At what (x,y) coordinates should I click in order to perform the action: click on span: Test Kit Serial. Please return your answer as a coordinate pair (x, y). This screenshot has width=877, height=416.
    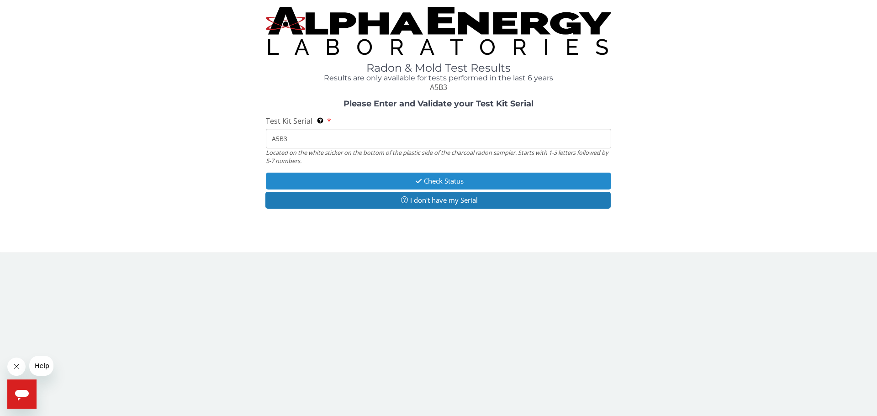
    Looking at the image, I should click on (289, 121).